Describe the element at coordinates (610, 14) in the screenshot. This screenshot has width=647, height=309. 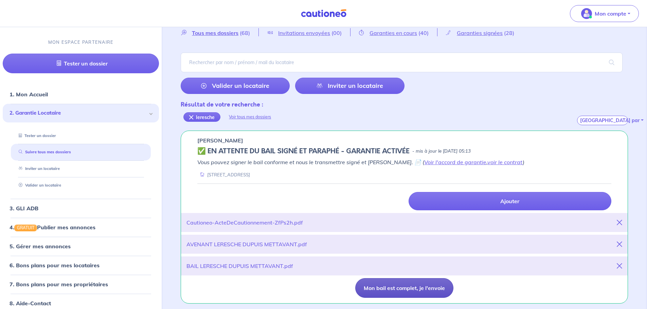
I see `p: Mon compte` at that location.